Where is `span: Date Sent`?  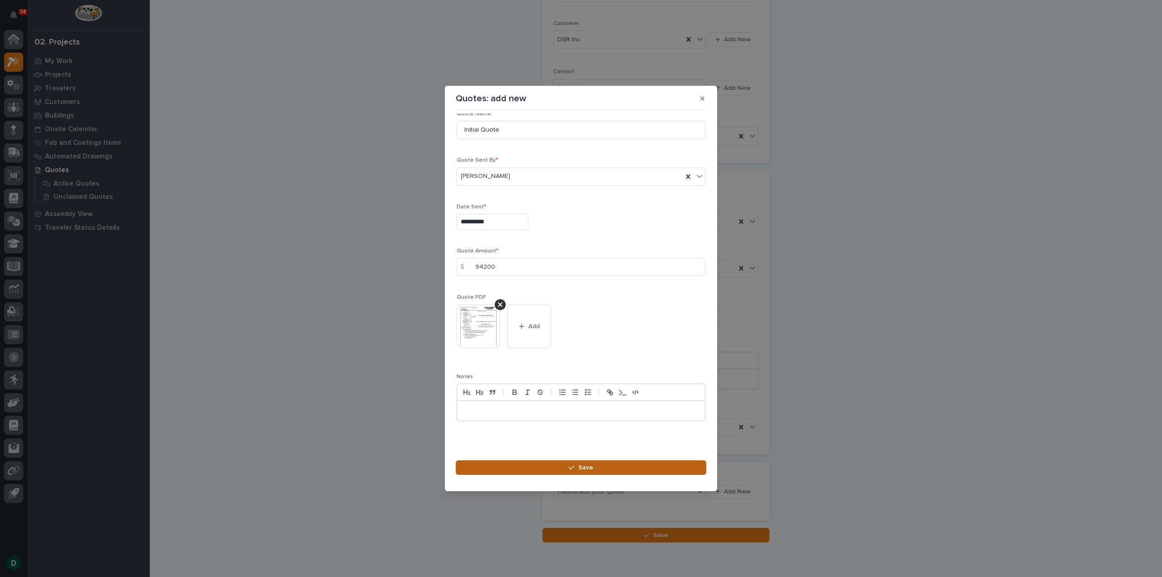
span: Date Sent is located at coordinates (471, 207).